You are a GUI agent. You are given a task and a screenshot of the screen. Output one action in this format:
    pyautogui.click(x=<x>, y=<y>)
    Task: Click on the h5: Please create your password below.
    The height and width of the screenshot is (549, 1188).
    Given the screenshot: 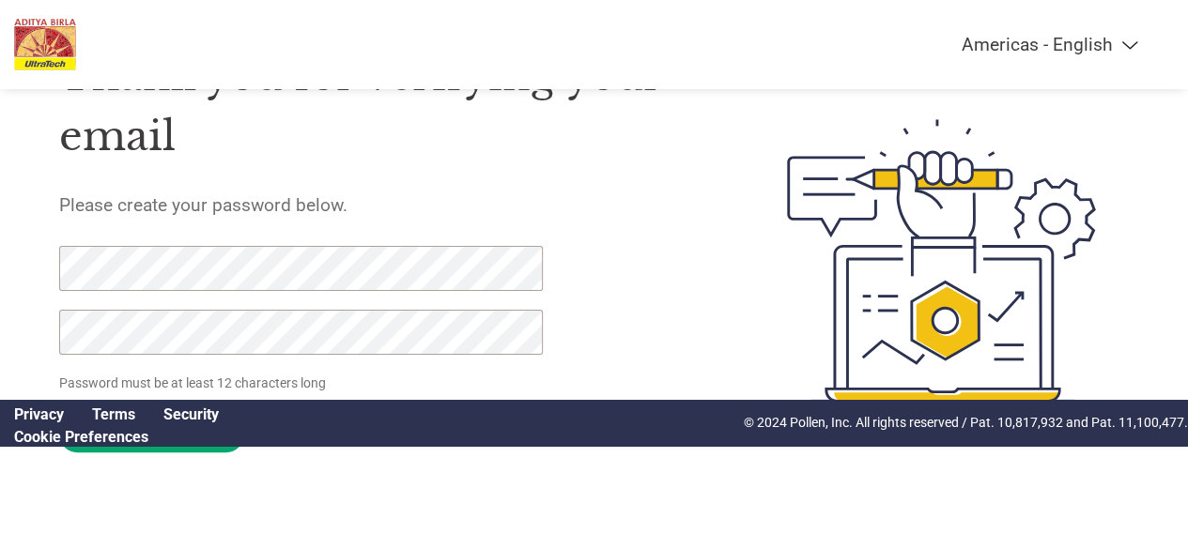 What is the action you would take?
    pyautogui.click(x=379, y=205)
    